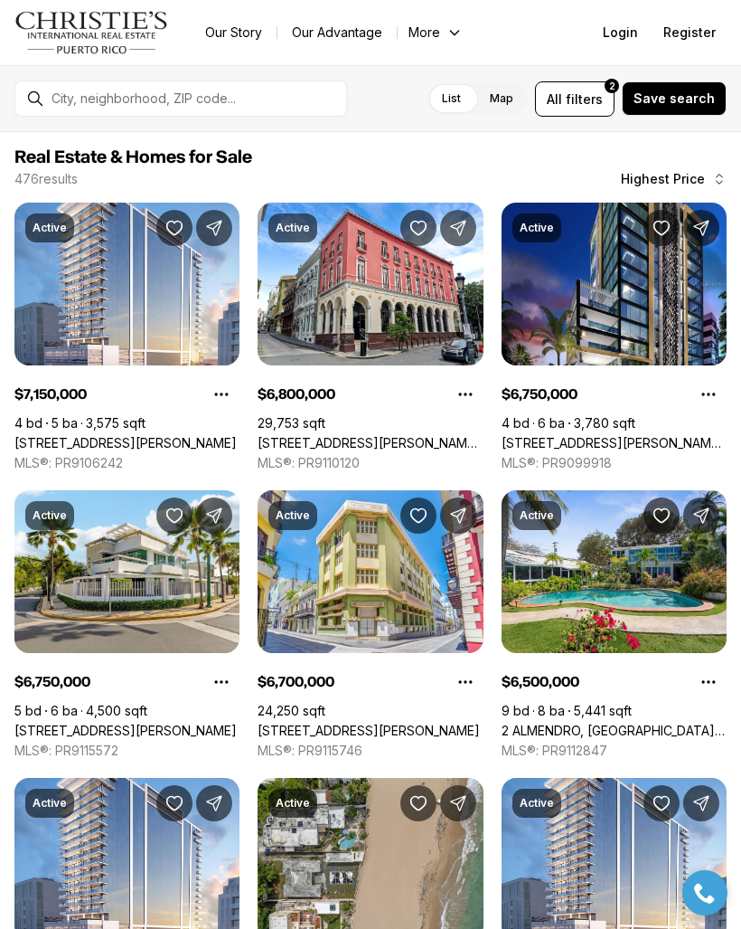  What do you see at coordinates (584, 99) in the screenshot?
I see `span: filters` at bounding box center [584, 99].